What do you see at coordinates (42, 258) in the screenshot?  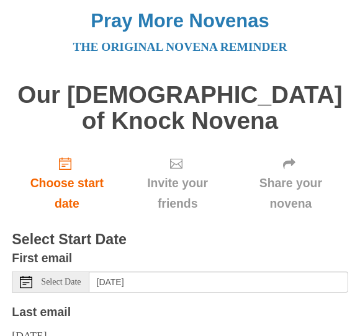 I see `label: First email` at bounding box center [42, 258].